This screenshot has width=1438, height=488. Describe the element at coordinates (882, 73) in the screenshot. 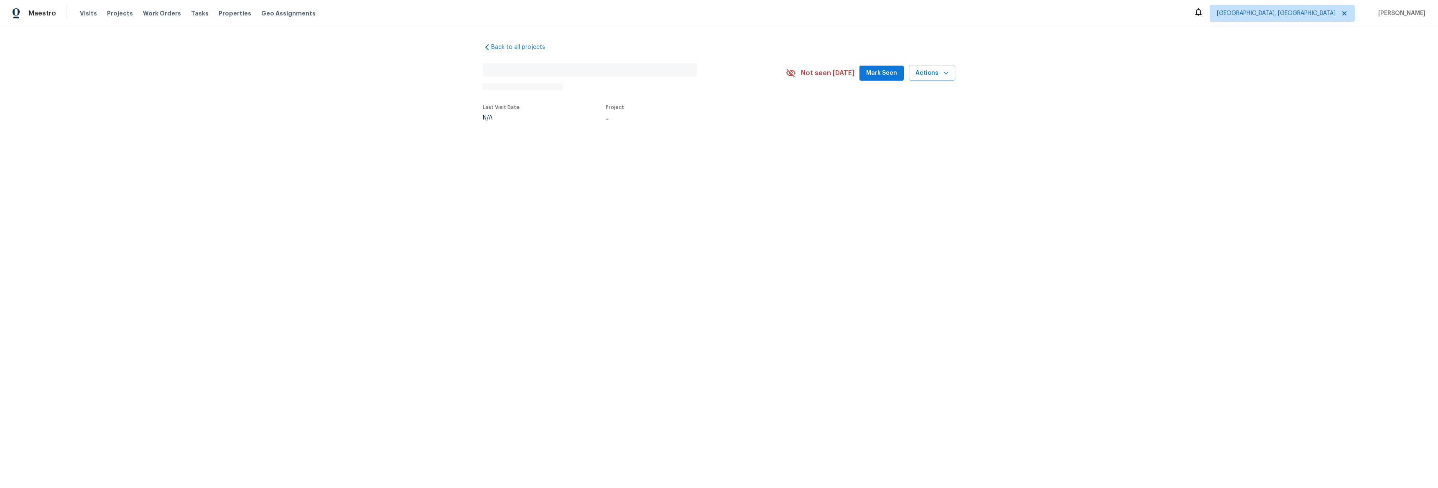

I see `span: Mark Seen` at that location.